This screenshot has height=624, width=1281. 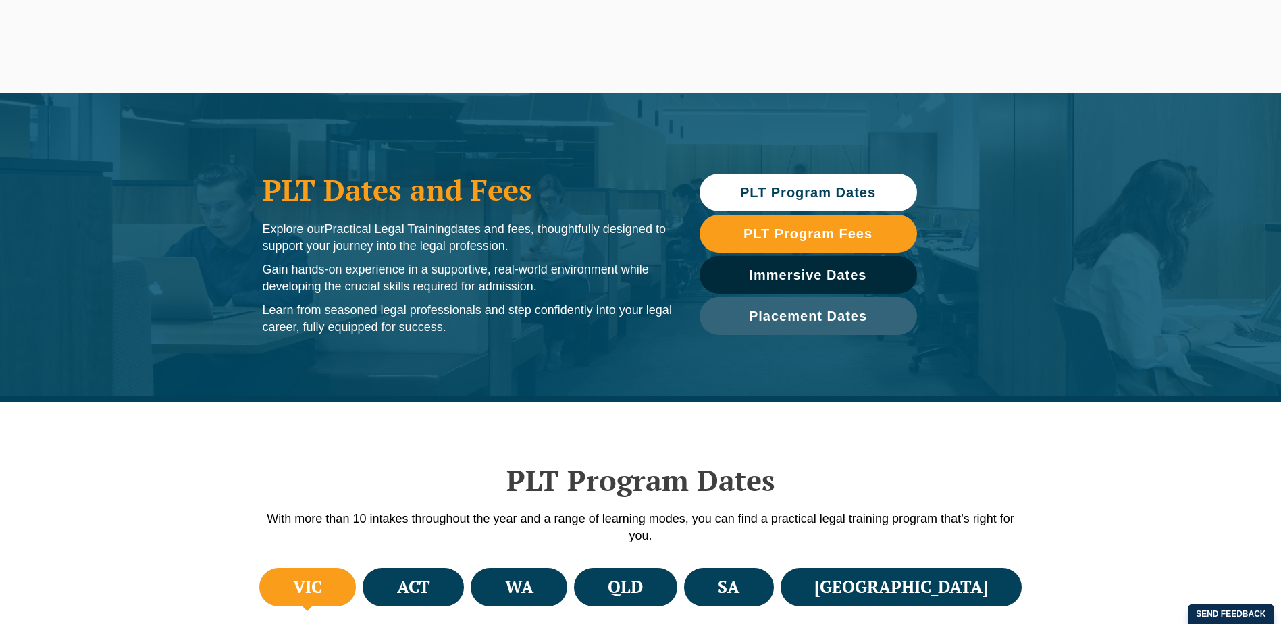 I want to click on h4: SA, so click(x=728, y=587).